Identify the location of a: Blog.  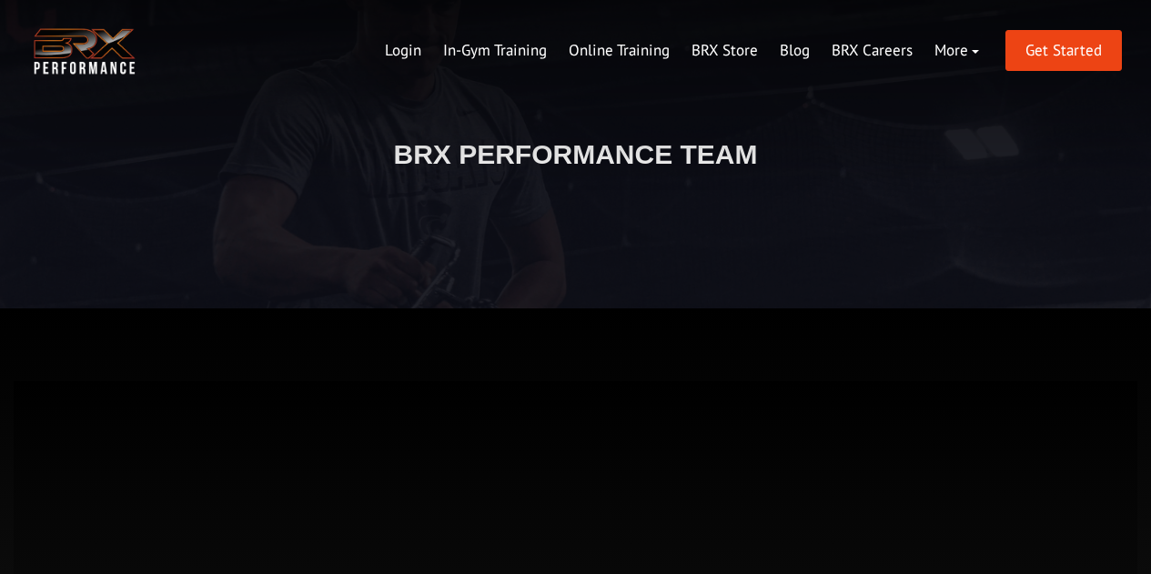
(794, 51).